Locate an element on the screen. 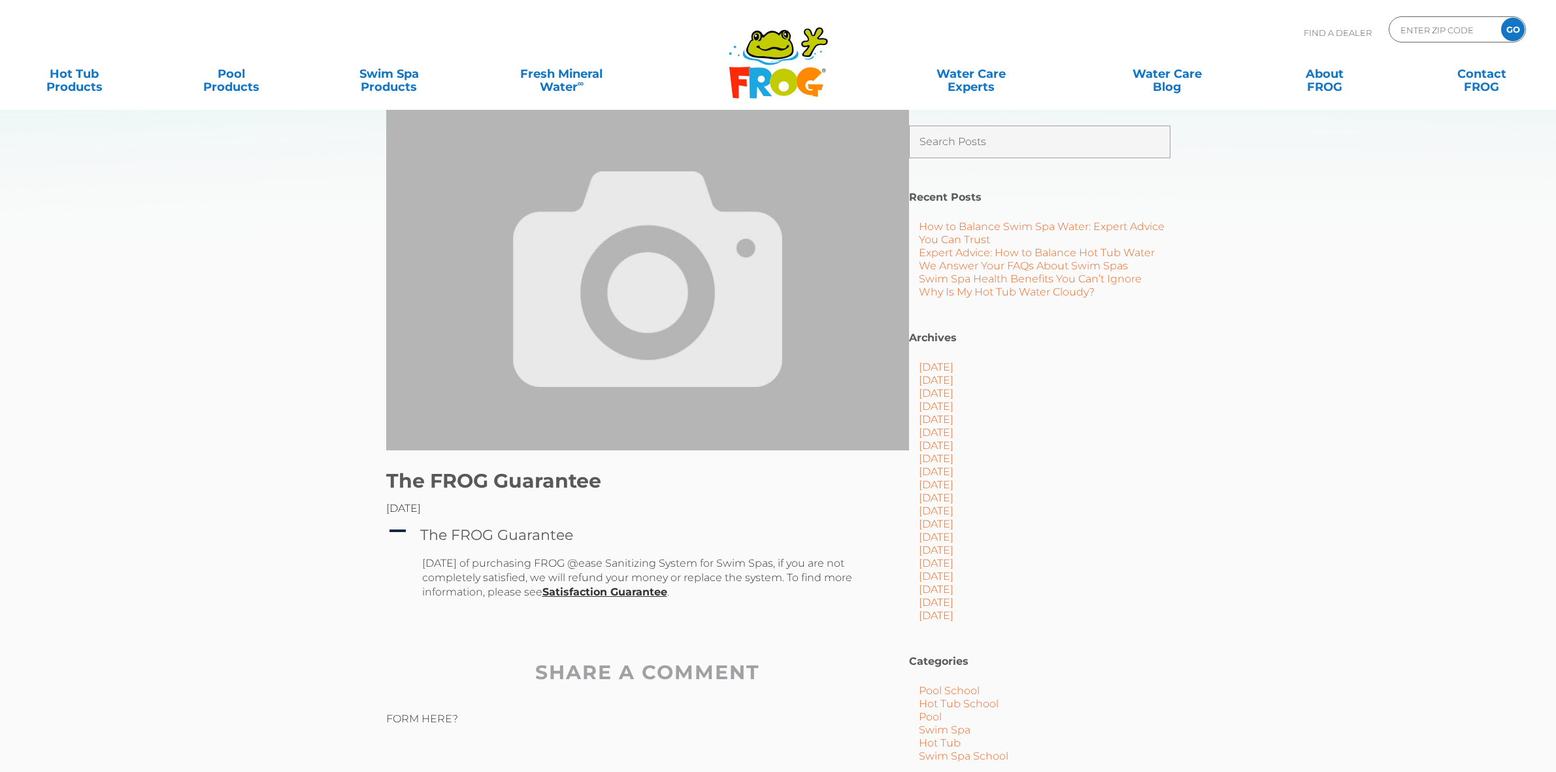 The width and height of the screenshot is (1556, 772). h2: SHARE A COMMENT is located at coordinates (648, 672).